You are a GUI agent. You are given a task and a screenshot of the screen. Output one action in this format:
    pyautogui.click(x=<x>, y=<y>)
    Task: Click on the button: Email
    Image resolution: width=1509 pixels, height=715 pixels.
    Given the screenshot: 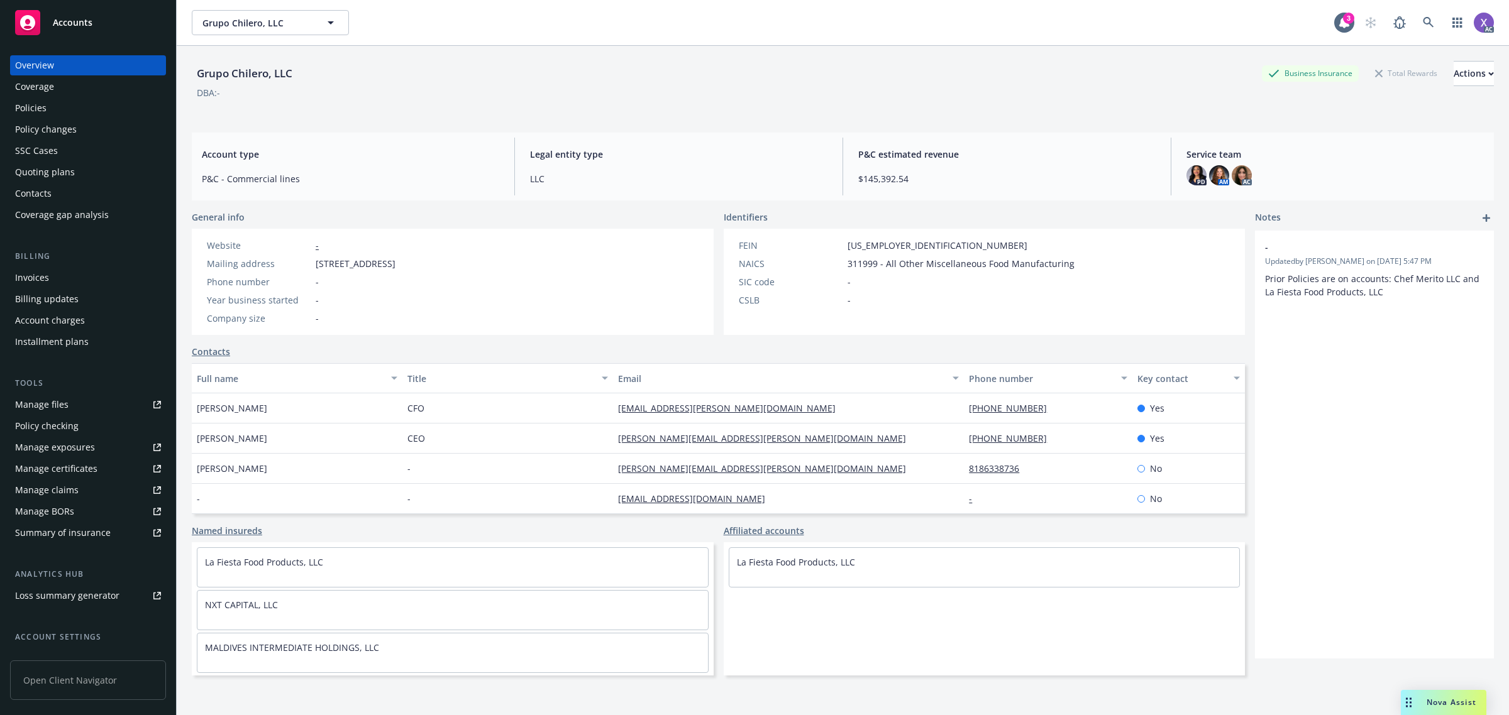 What is the action you would take?
    pyautogui.click(x=788, y=378)
    